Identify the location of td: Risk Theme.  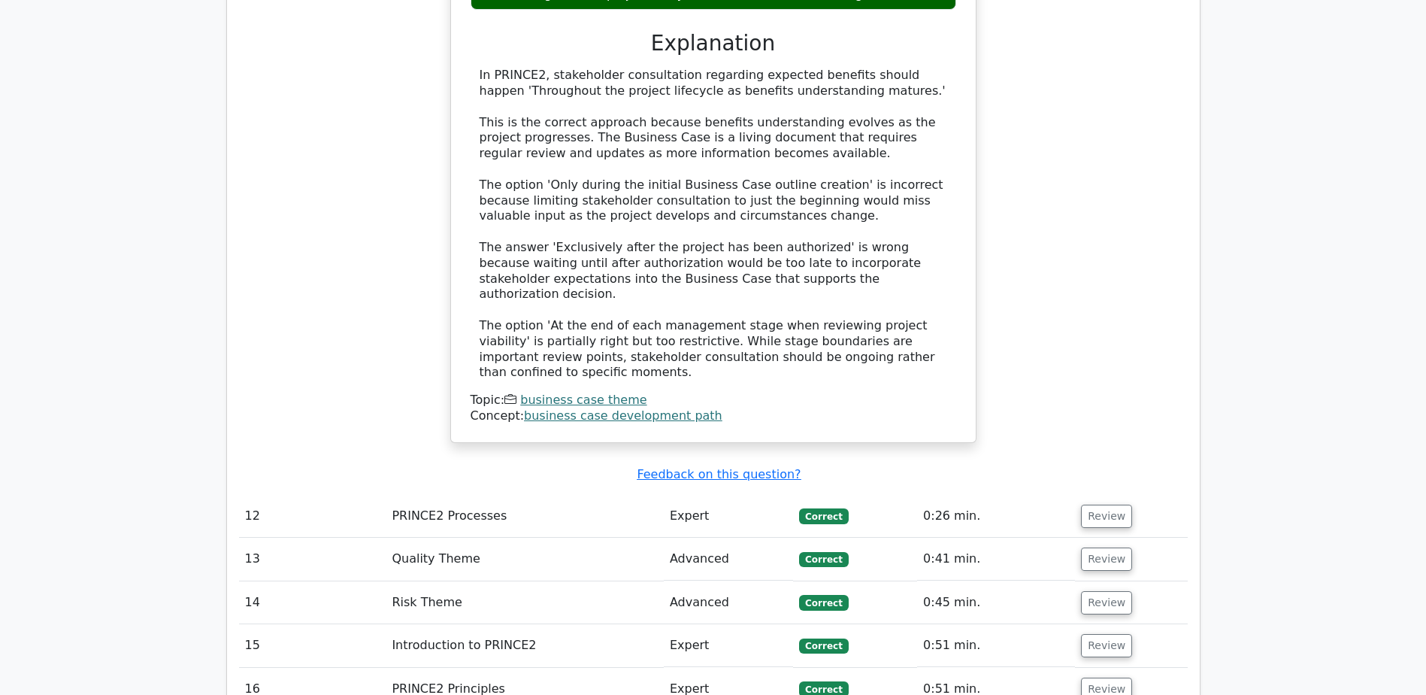
(525, 602).